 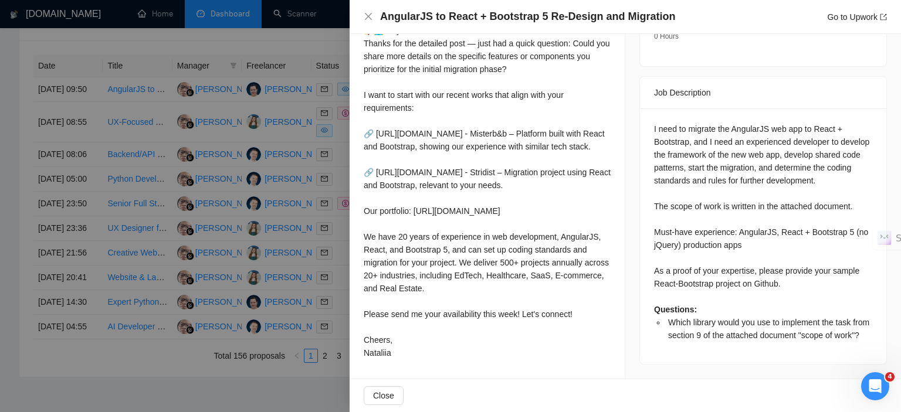 I want to click on strong: Questions:, so click(x=675, y=310).